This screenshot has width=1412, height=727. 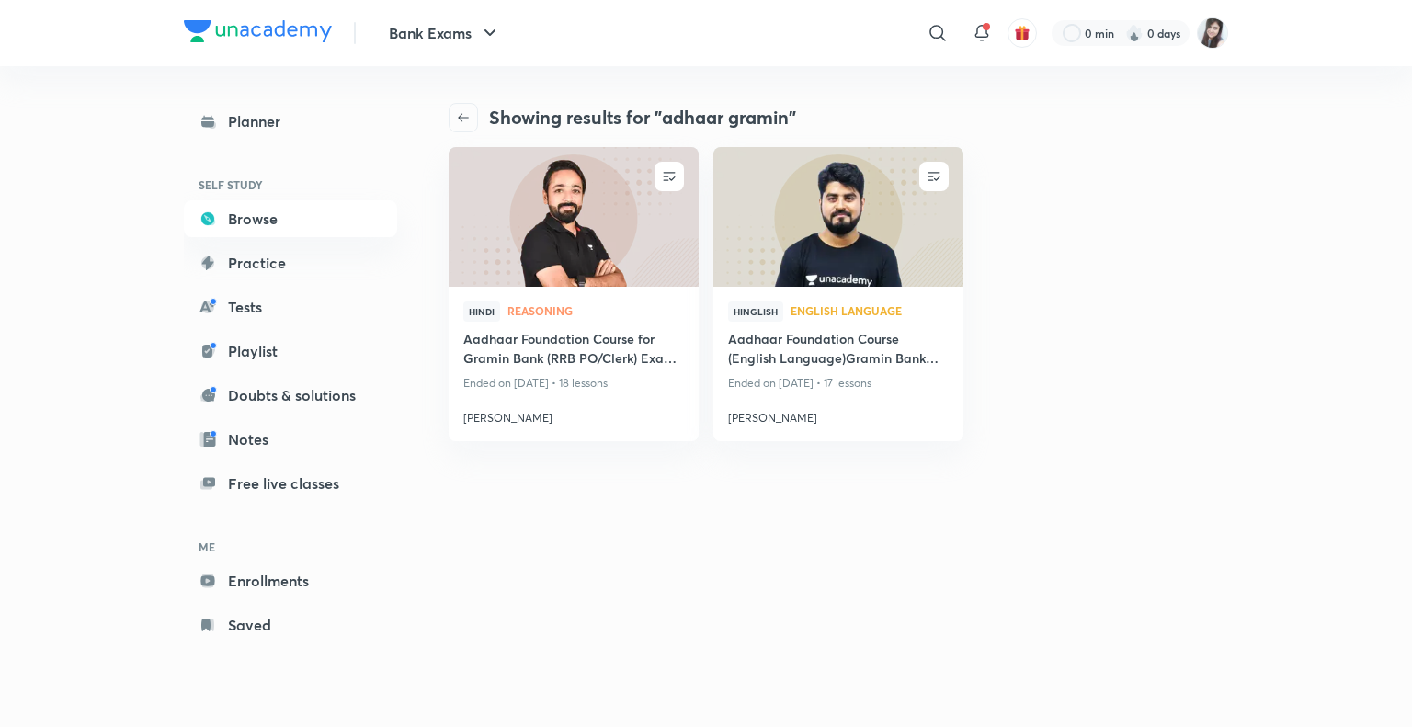 I want to click on a: Company Logo, so click(x=257, y=33).